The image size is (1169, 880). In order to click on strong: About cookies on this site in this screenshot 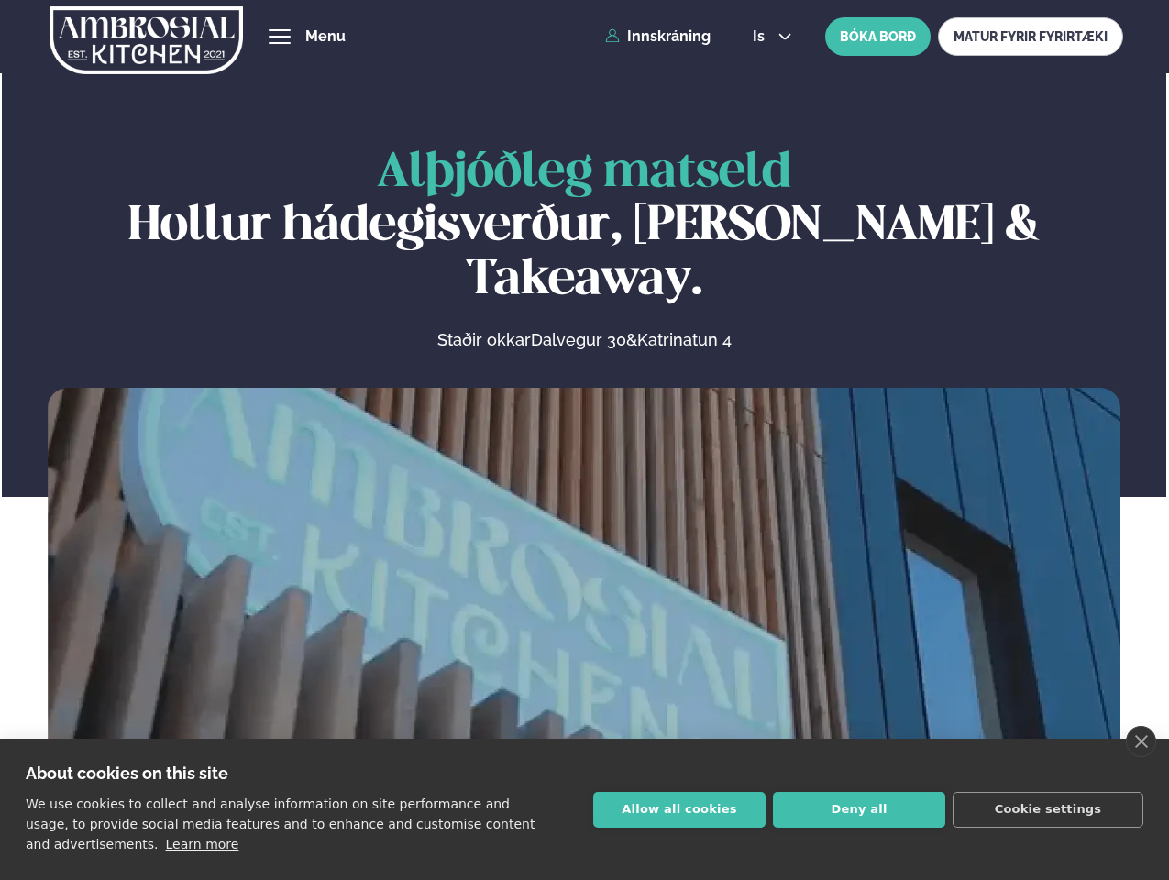, I will do `click(127, 773)`.